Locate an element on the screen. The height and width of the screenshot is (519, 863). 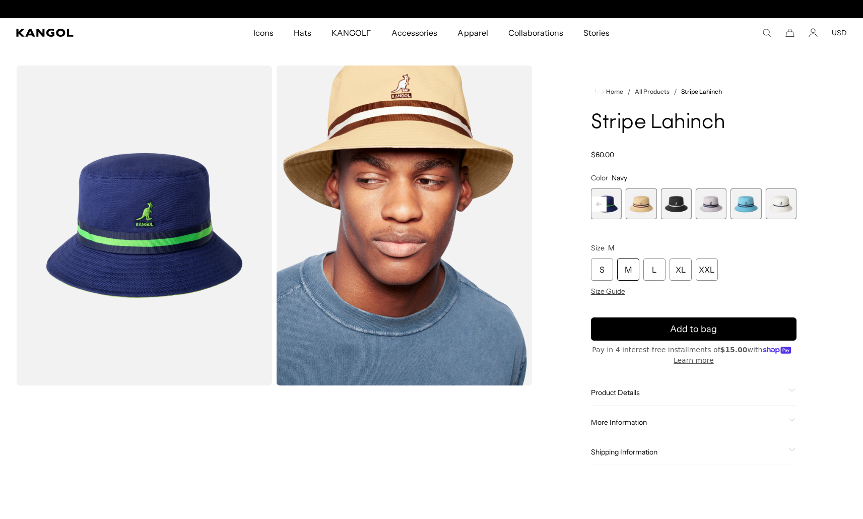
span: Size Guide is located at coordinates (608, 291).